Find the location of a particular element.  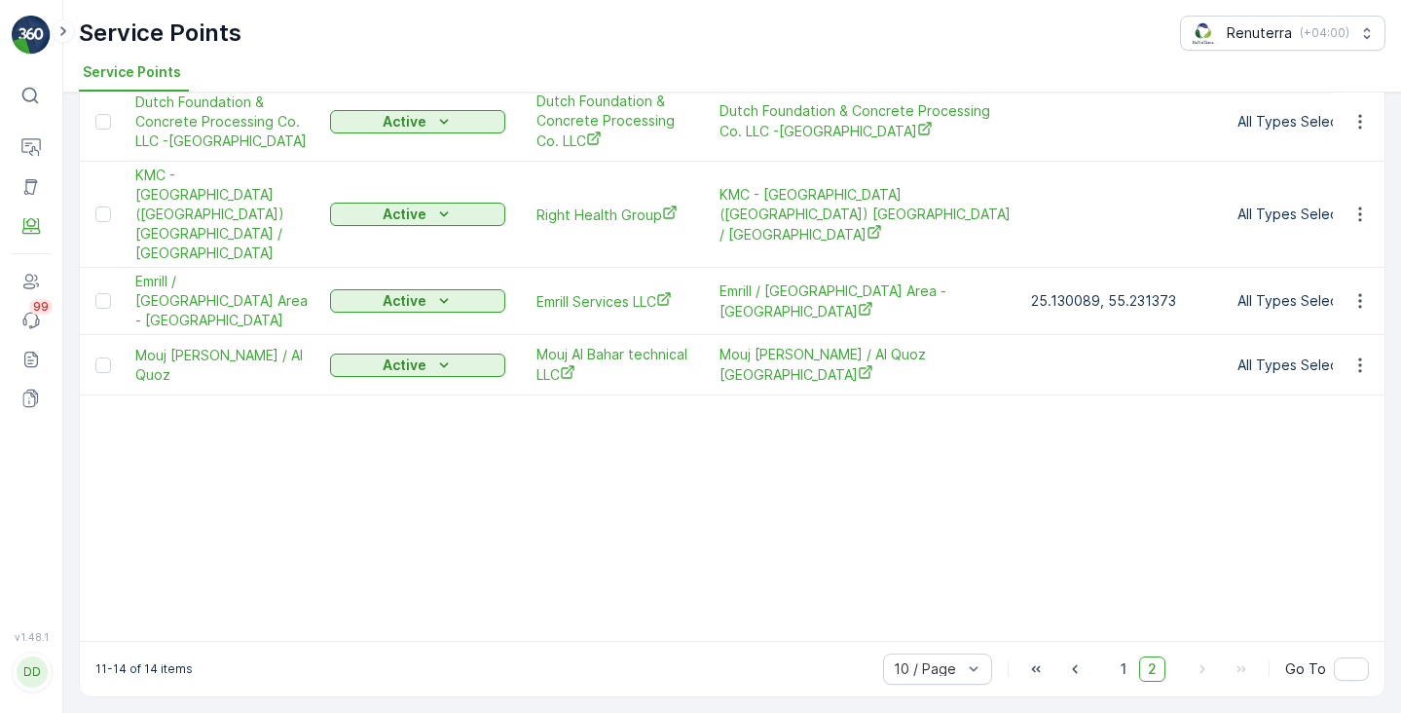

span: Service Points is located at coordinates (131, 72).